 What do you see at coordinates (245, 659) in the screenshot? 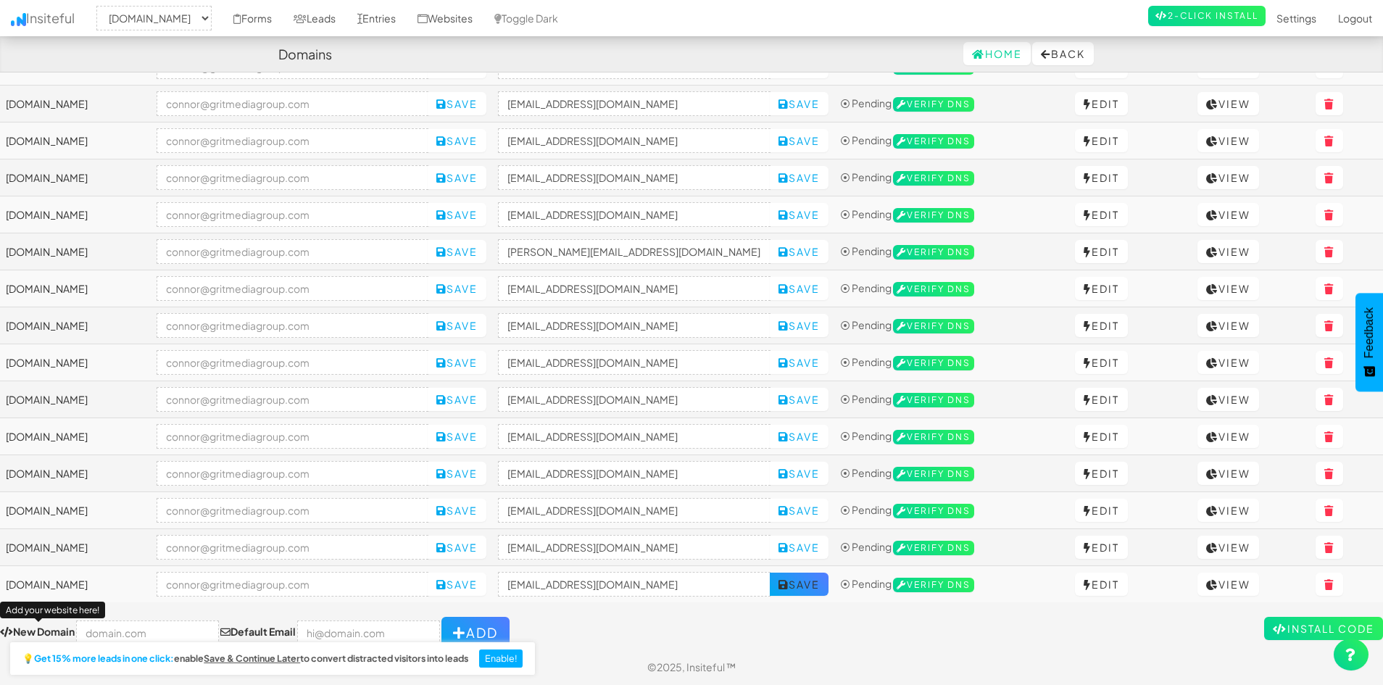
I see `h2: 💡 enable to convert distracted visitors into leads` at bounding box center [245, 659].